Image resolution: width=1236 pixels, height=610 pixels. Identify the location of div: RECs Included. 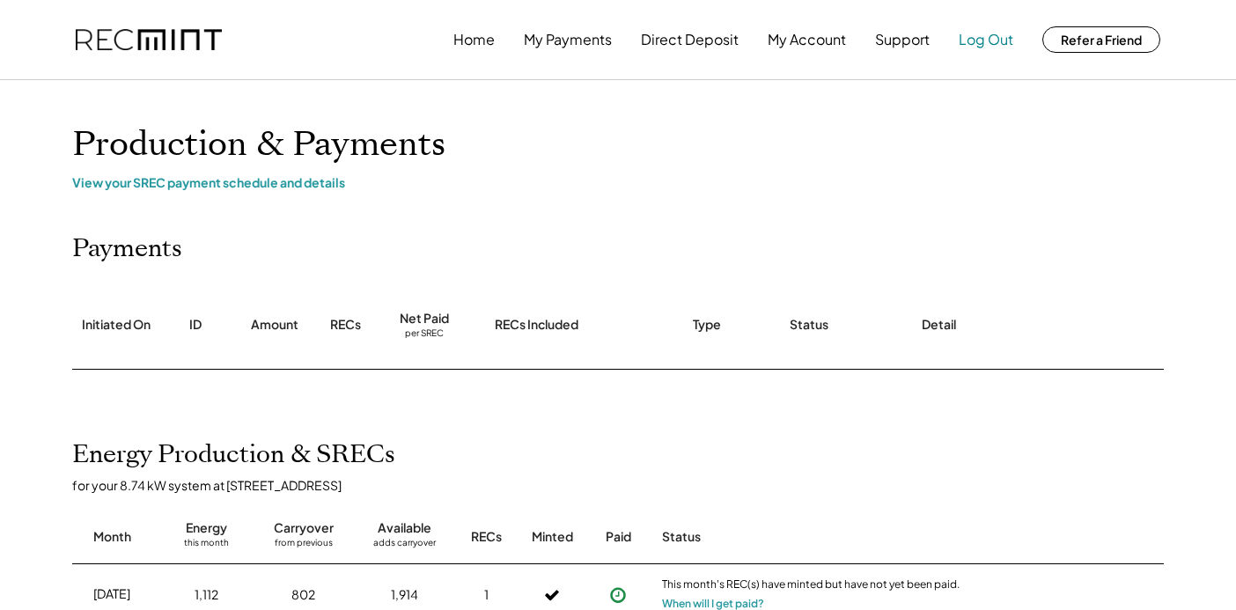
(536, 325).